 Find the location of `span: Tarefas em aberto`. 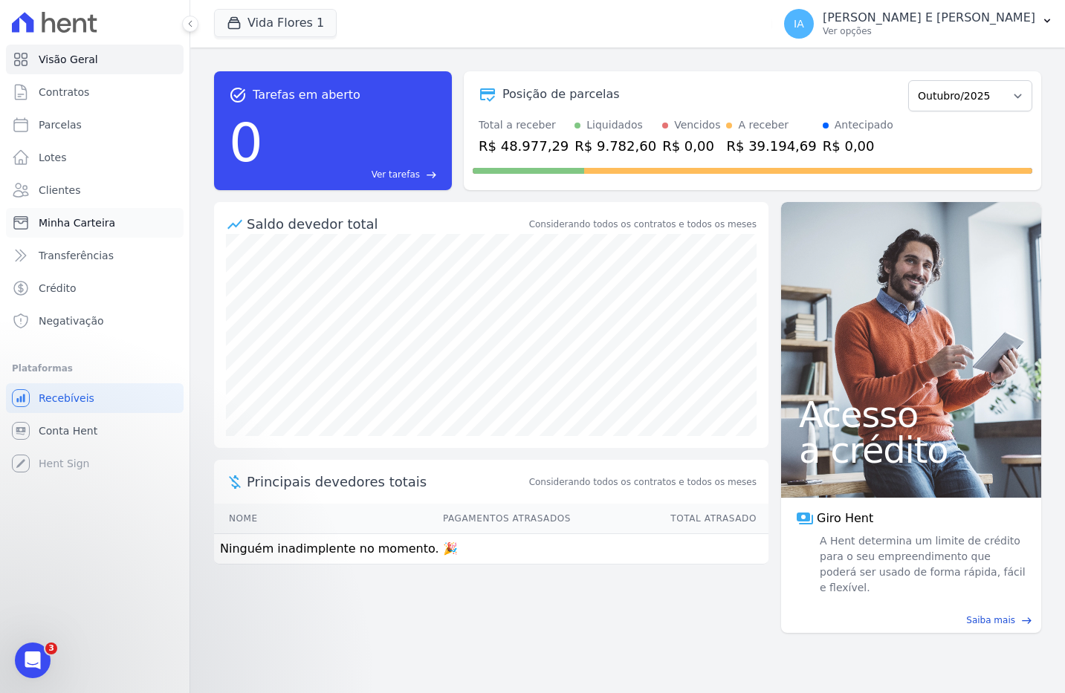

span: Tarefas em aberto is located at coordinates (306, 95).